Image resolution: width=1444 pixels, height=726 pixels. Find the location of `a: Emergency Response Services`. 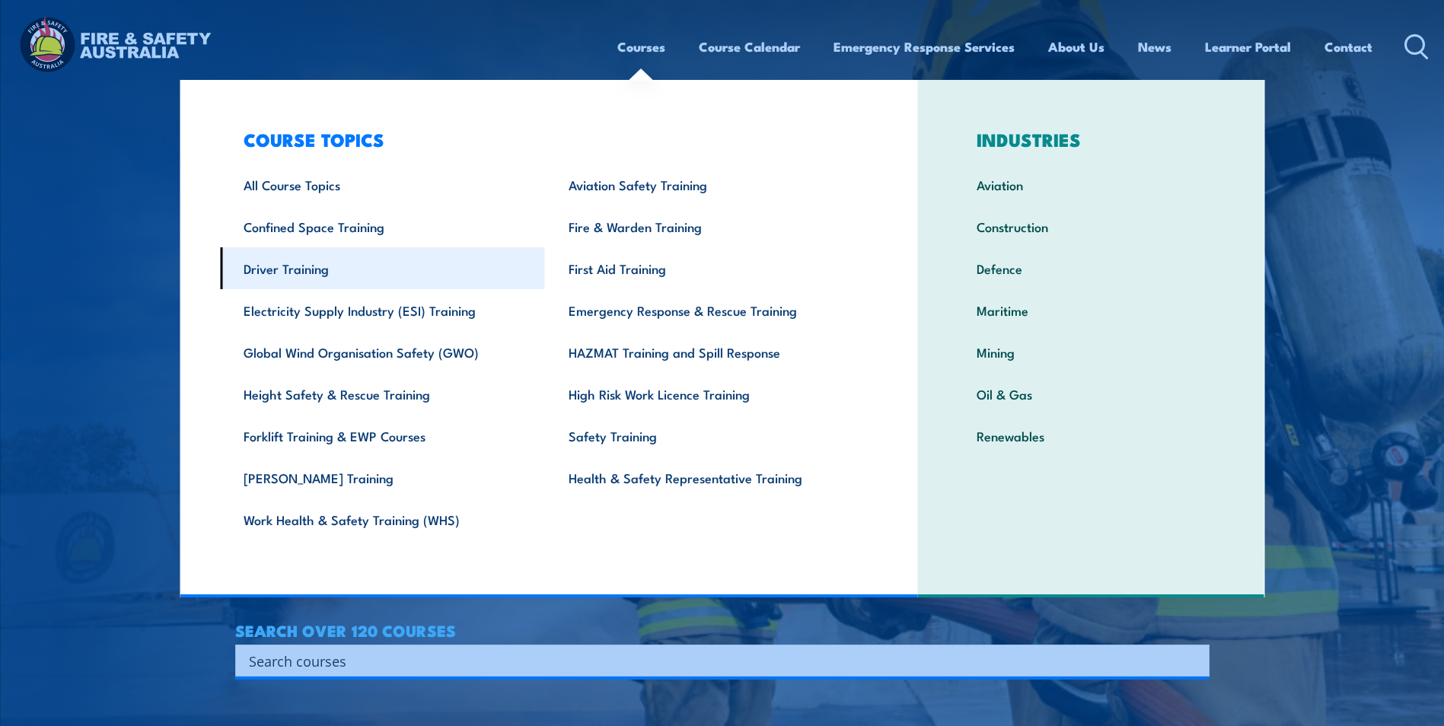

a: Emergency Response Services is located at coordinates (924, 46).